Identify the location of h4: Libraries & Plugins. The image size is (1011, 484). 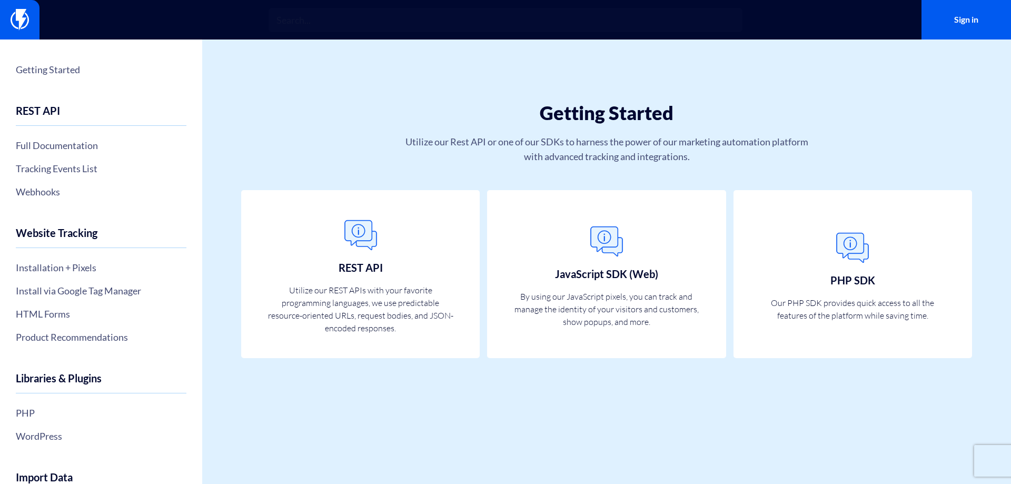
(101, 383).